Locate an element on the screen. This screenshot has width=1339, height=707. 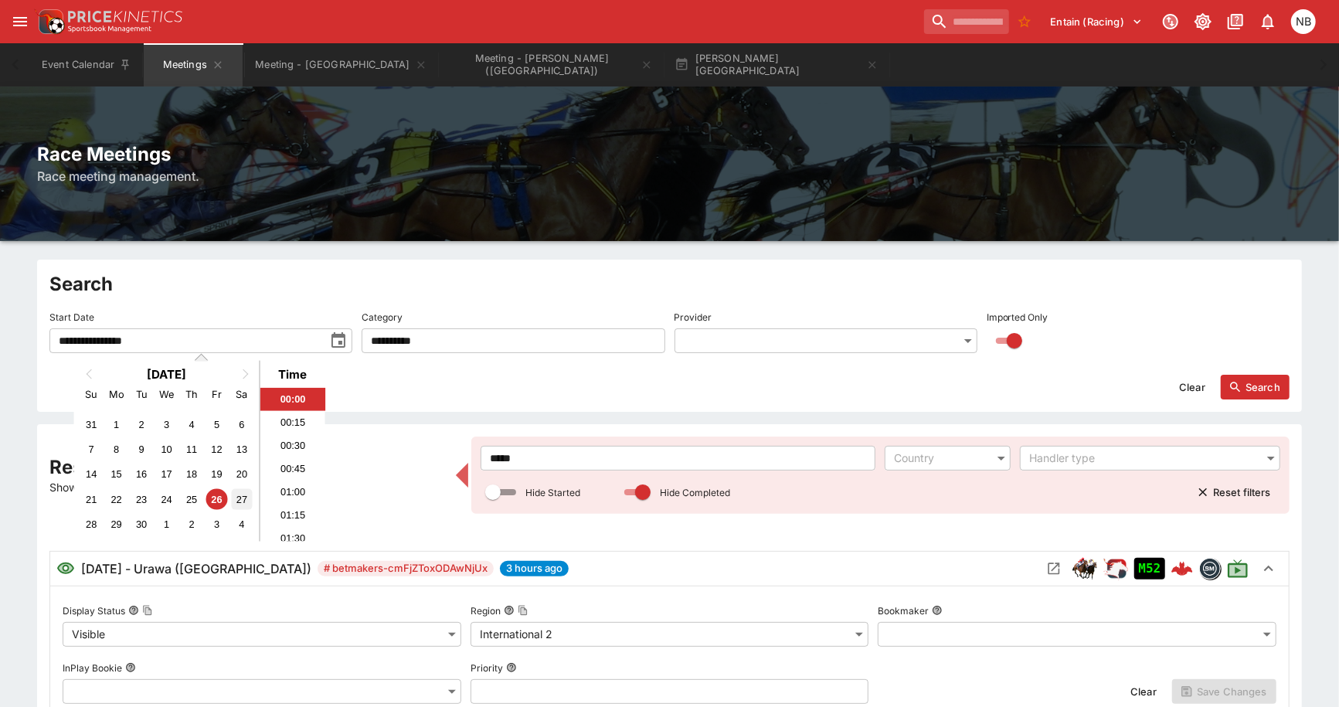
h2: Results is located at coordinates (248, 467).